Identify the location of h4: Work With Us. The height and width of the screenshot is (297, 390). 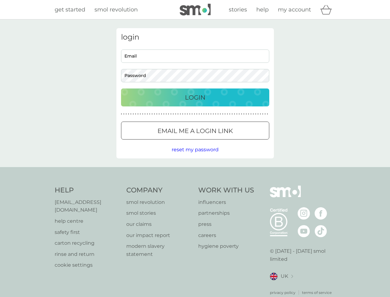
(226, 190).